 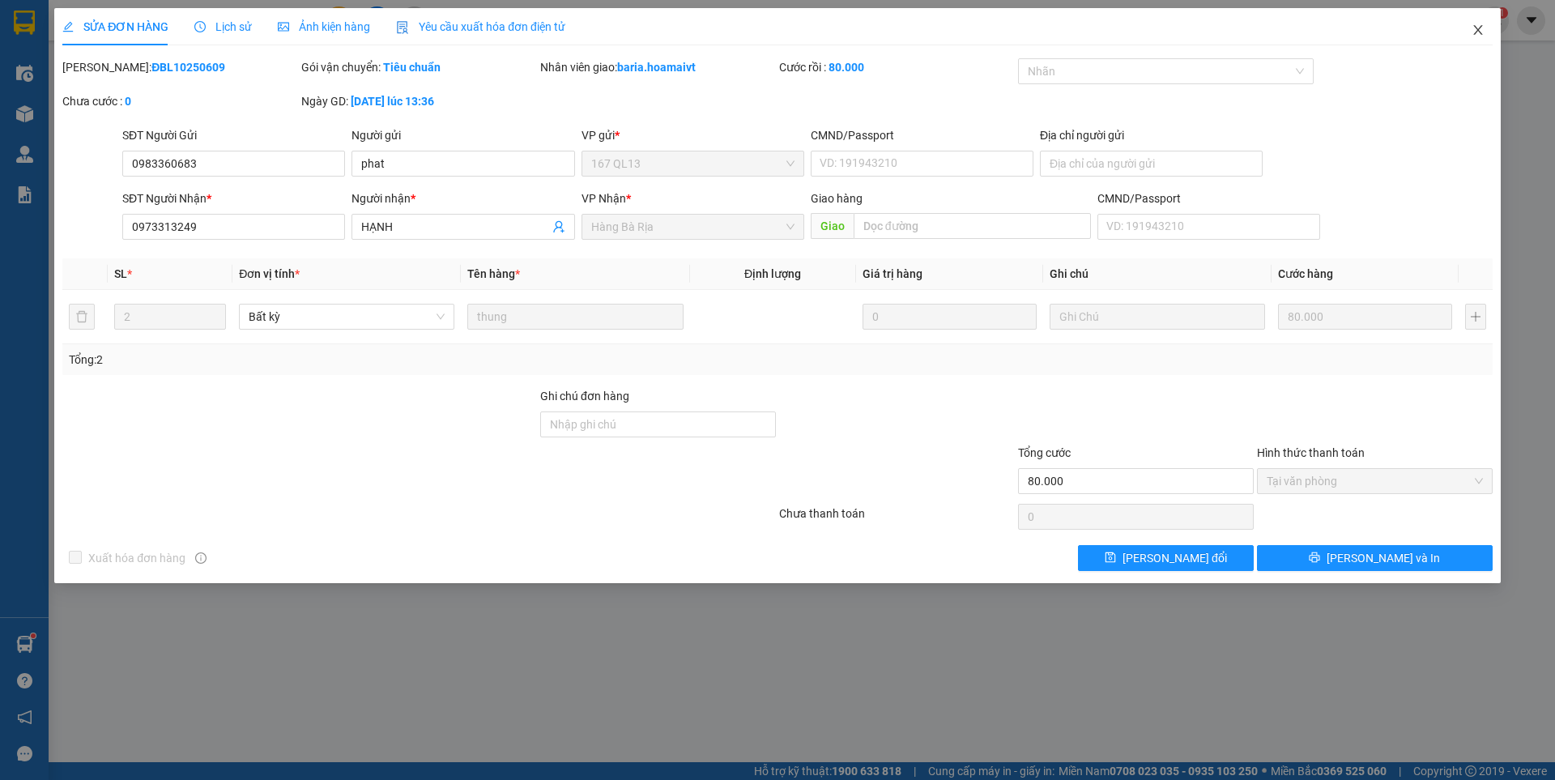 What do you see at coordinates (1151, 135) in the screenshot?
I see `div: Địa chỉ người gửi` at bounding box center [1151, 135].